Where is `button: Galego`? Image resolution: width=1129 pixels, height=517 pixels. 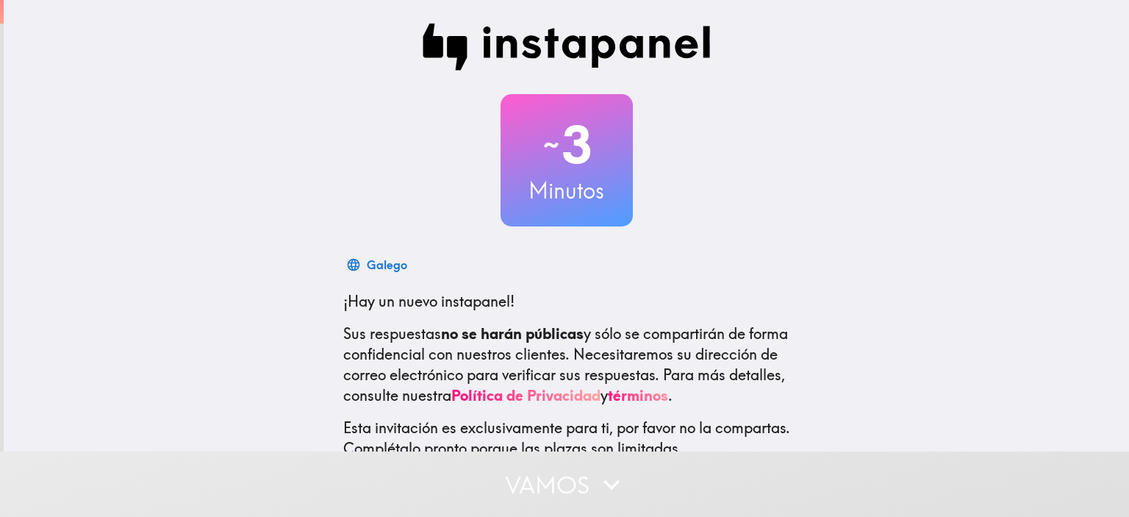
button: Galego is located at coordinates (378, 265).